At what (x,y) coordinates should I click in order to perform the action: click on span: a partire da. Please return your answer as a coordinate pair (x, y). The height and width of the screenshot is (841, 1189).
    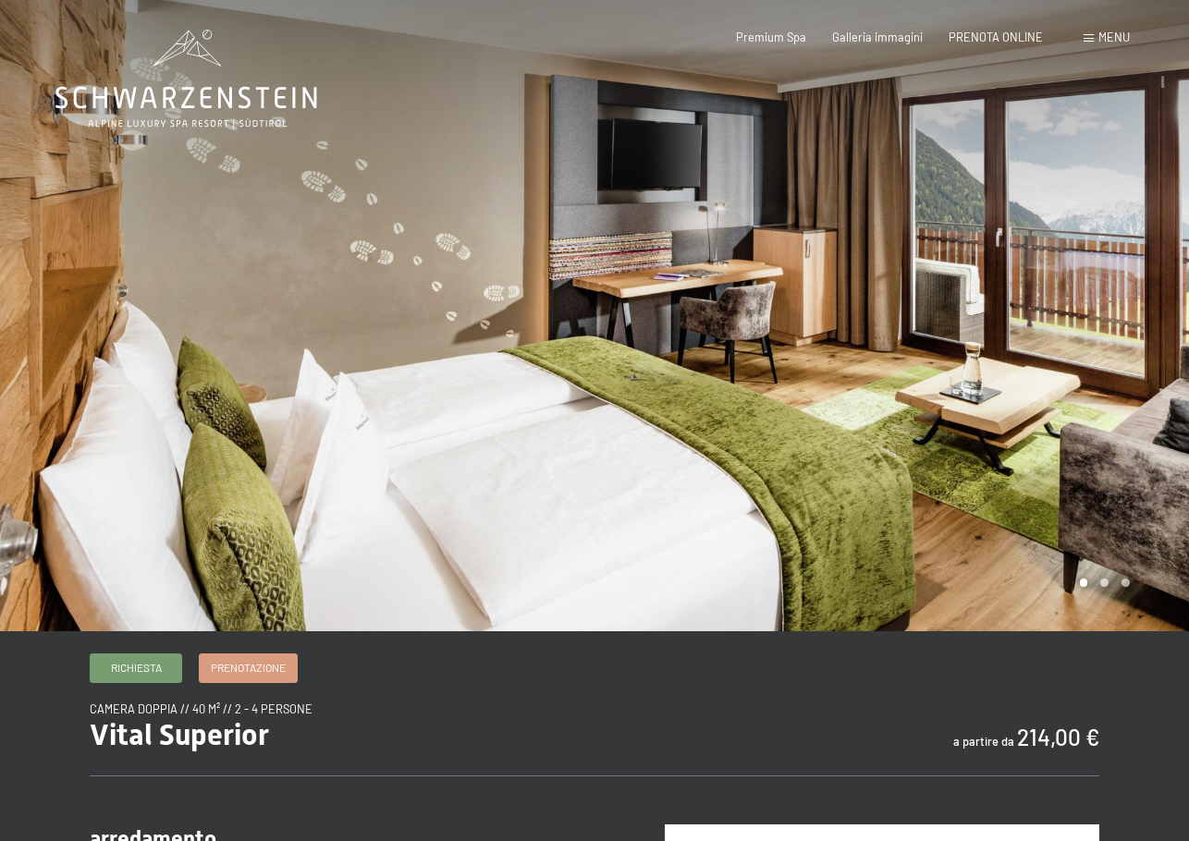
    Looking at the image, I should click on (984, 742).